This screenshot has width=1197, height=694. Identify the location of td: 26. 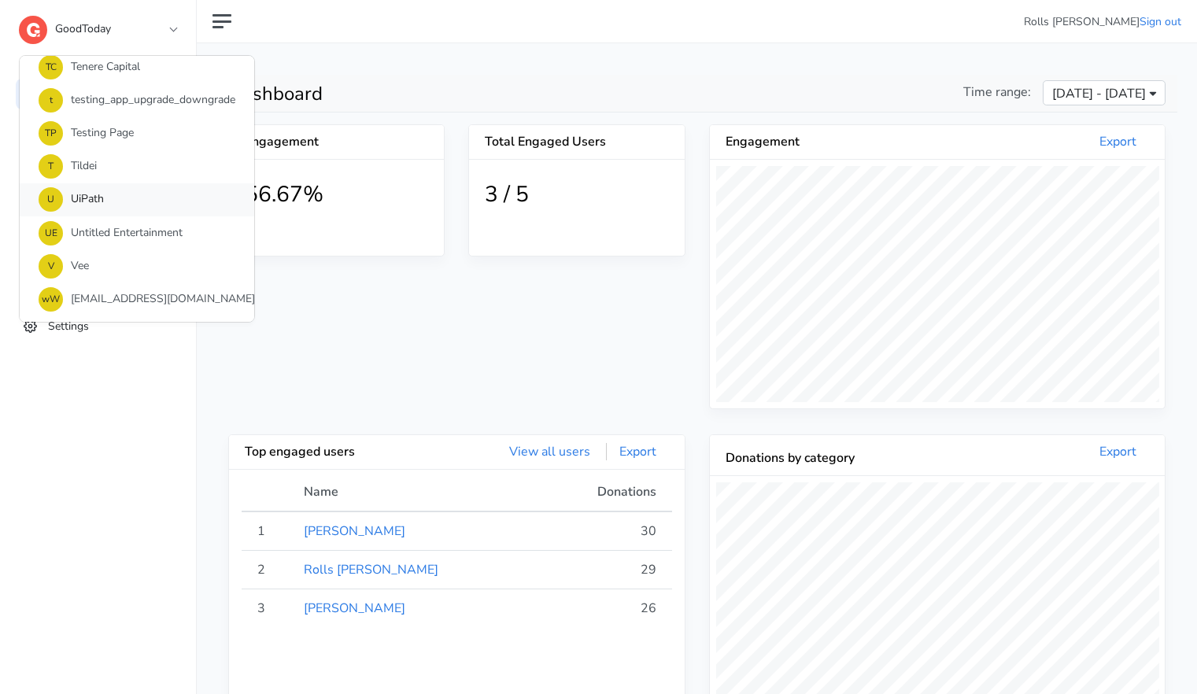
(605, 608).